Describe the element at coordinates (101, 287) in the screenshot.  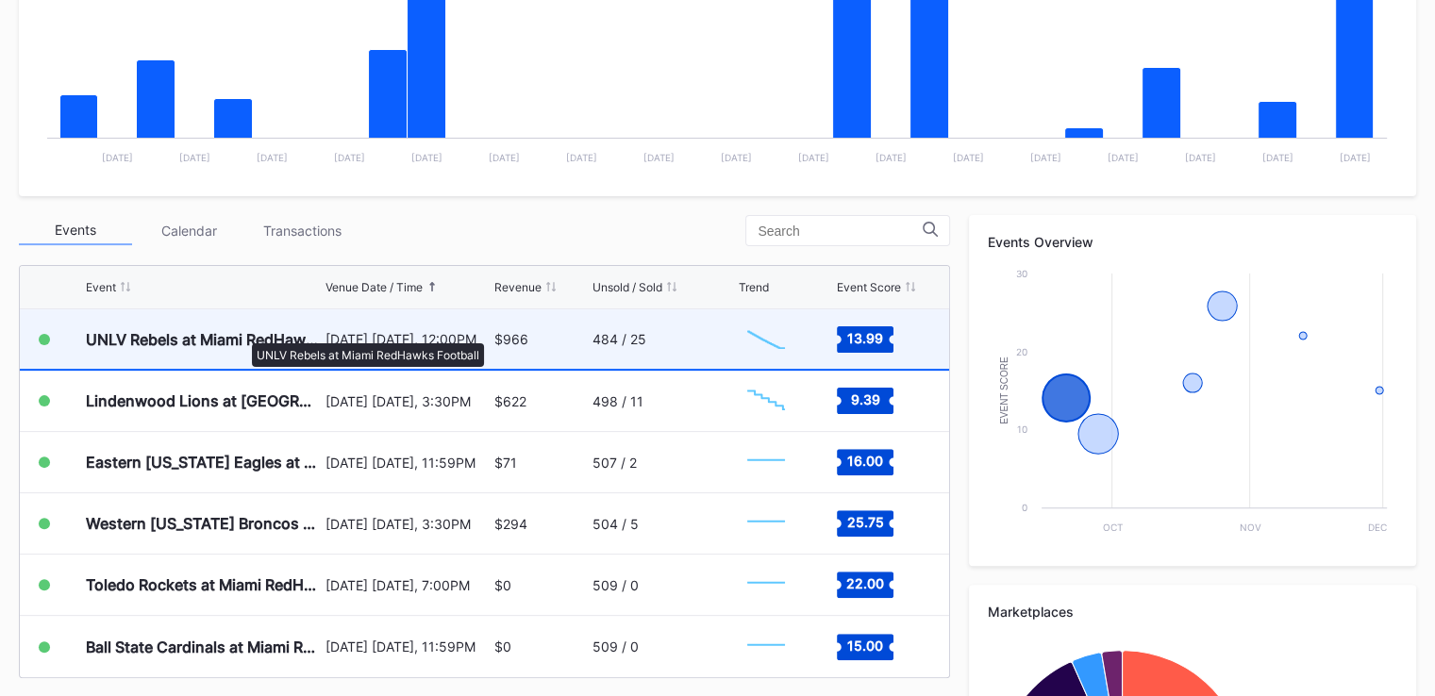
I see `div: Event` at that location.